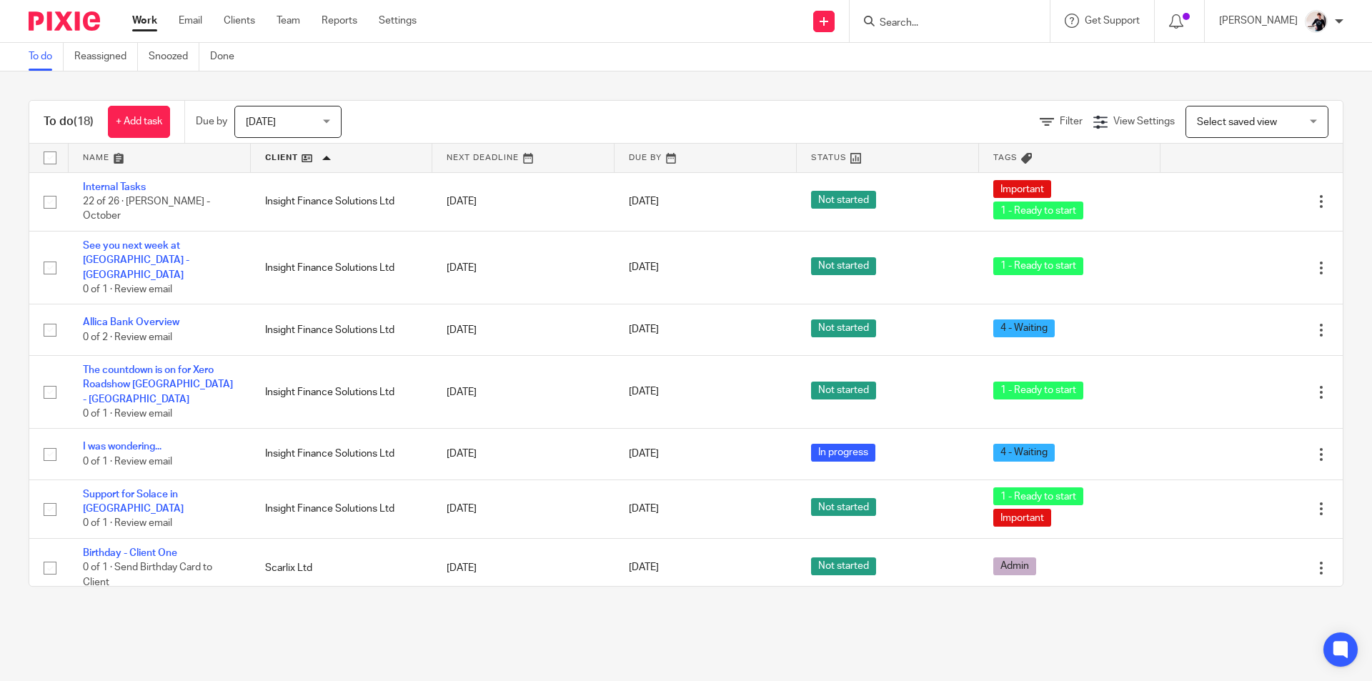  I want to click on a: Birthday - Client One, so click(130, 553).